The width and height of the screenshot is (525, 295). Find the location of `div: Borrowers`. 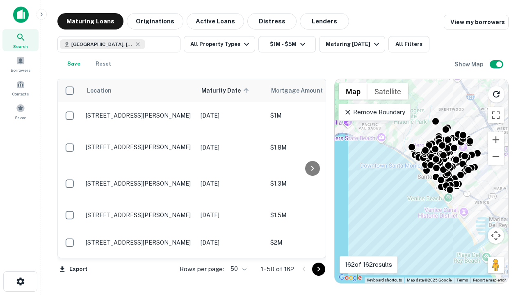

div: Borrowers is located at coordinates (21, 64).